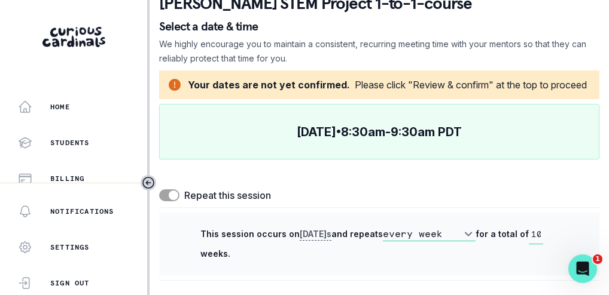  What do you see at coordinates (215, 254) in the screenshot?
I see `span: weeks.` at bounding box center [215, 254].